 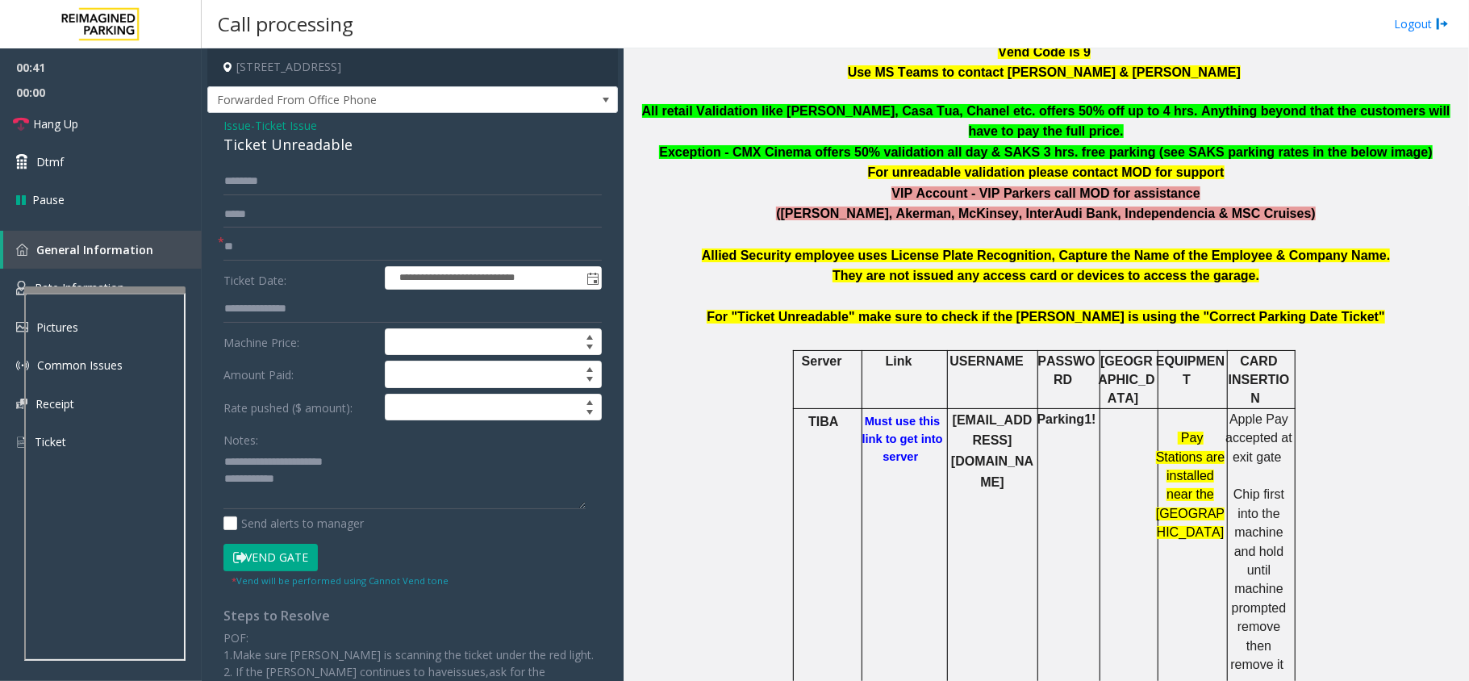 What do you see at coordinates (300, 374) in the screenshot?
I see `label: Amount Paid:` at bounding box center [300, 374].